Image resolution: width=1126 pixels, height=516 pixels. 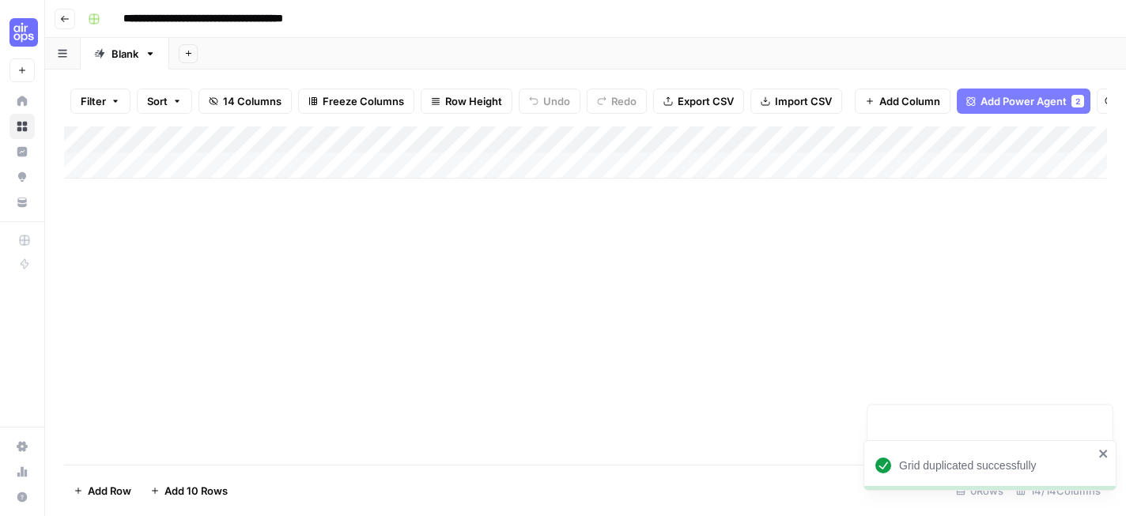 I want to click on button: Row Height, so click(x=467, y=101).